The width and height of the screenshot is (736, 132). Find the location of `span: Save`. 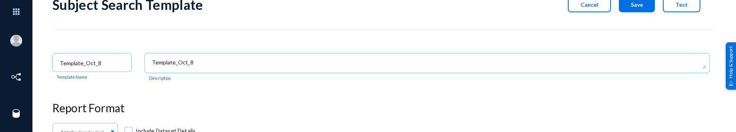

span: Save is located at coordinates (637, 4).